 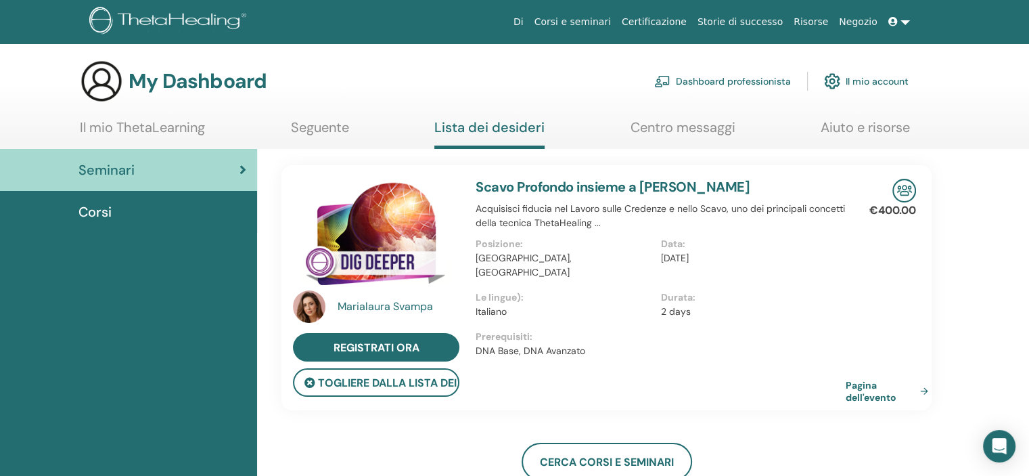 I want to click on p: €400.00, so click(x=892, y=210).